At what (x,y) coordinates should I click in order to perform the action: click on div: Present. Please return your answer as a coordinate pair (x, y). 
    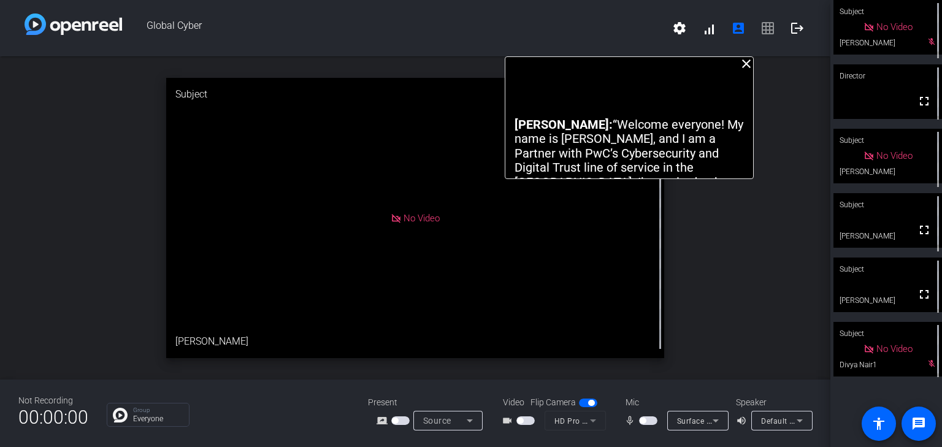
    Looking at the image, I should click on (429, 402).